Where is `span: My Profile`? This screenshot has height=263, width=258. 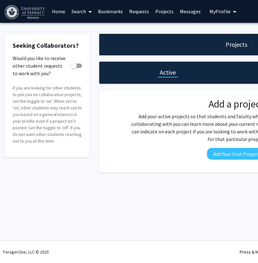 span: My Profile is located at coordinates (220, 11).